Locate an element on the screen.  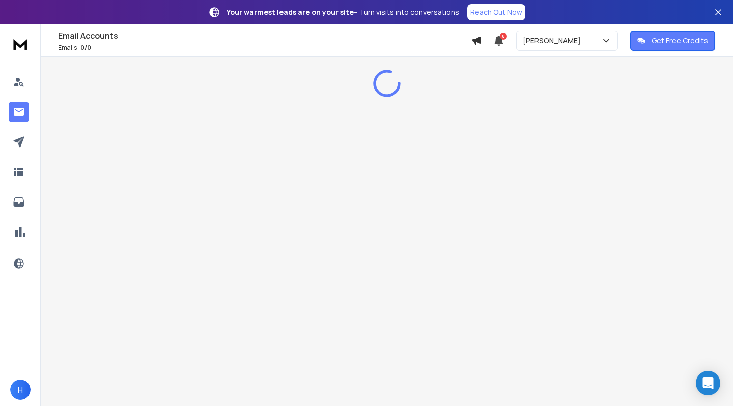
h1: Email Accounts is located at coordinates (265, 36).